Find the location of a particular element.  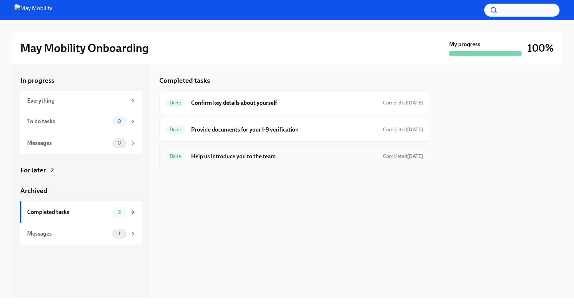

div: Everything is located at coordinates (77, 101).